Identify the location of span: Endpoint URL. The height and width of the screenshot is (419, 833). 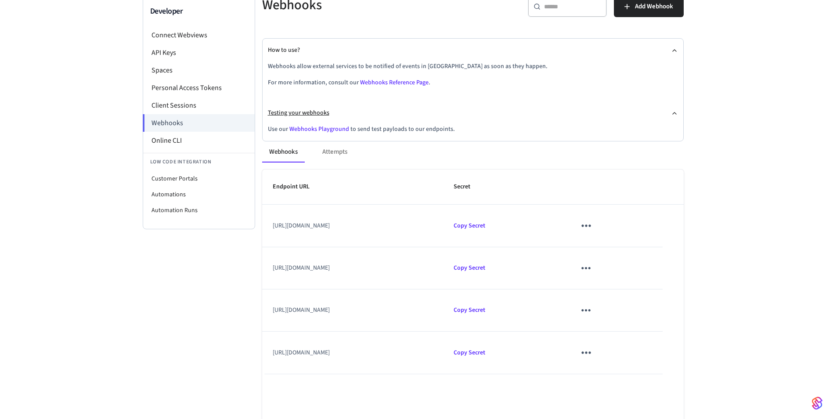
(297, 187).